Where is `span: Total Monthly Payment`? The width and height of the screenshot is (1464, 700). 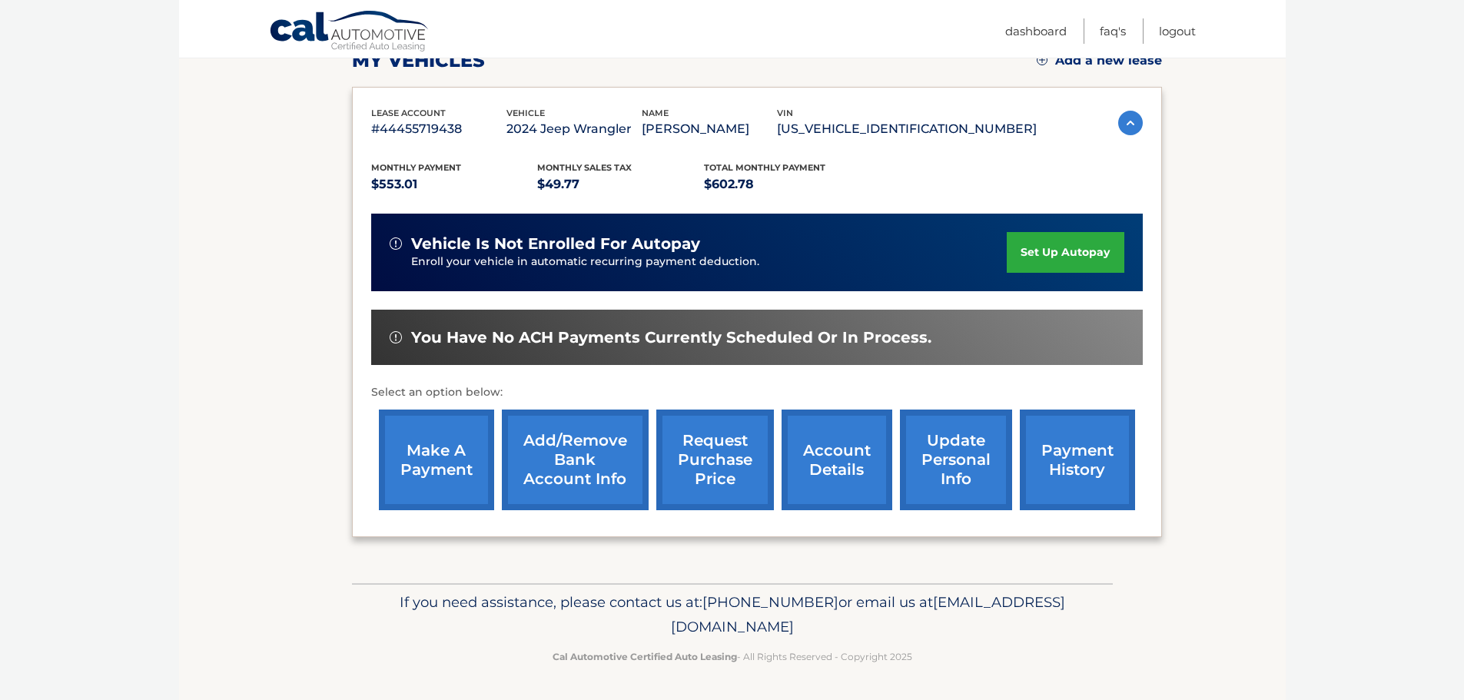
span: Total Monthly Payment is located at coordinates (765, 168).